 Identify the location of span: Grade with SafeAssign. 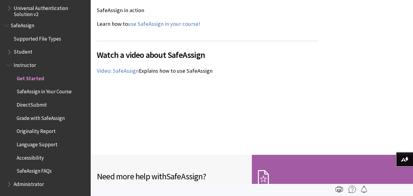
(41, 117).